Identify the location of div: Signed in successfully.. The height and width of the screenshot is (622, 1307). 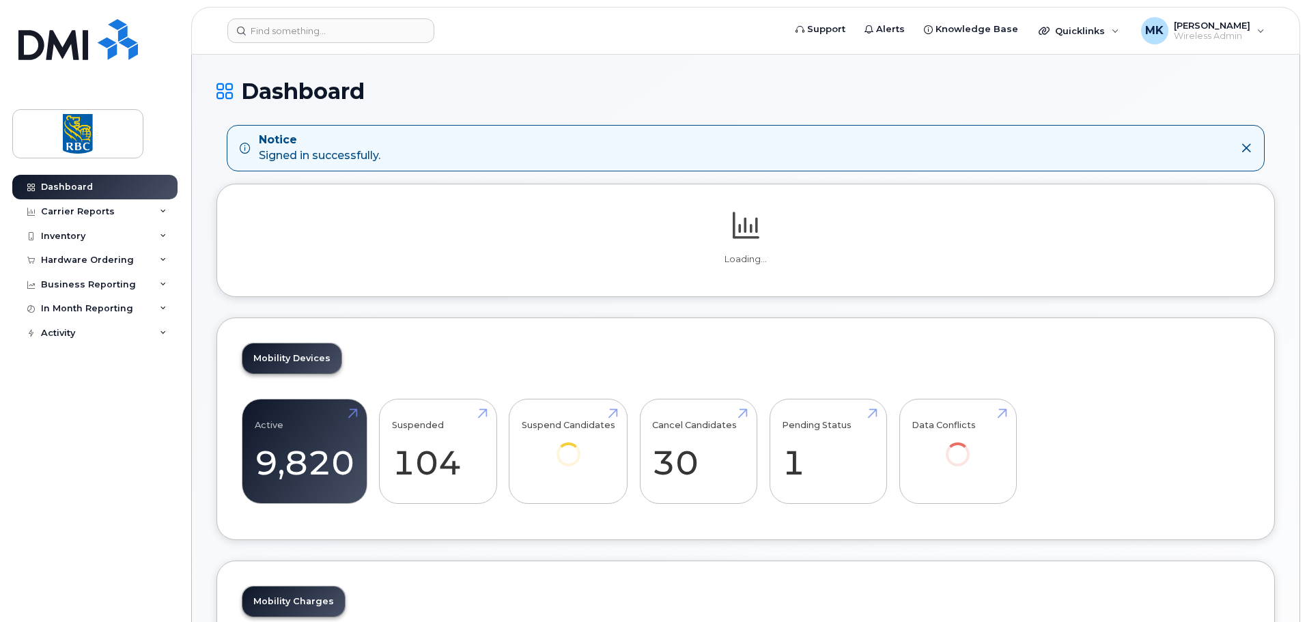
(320, 148).